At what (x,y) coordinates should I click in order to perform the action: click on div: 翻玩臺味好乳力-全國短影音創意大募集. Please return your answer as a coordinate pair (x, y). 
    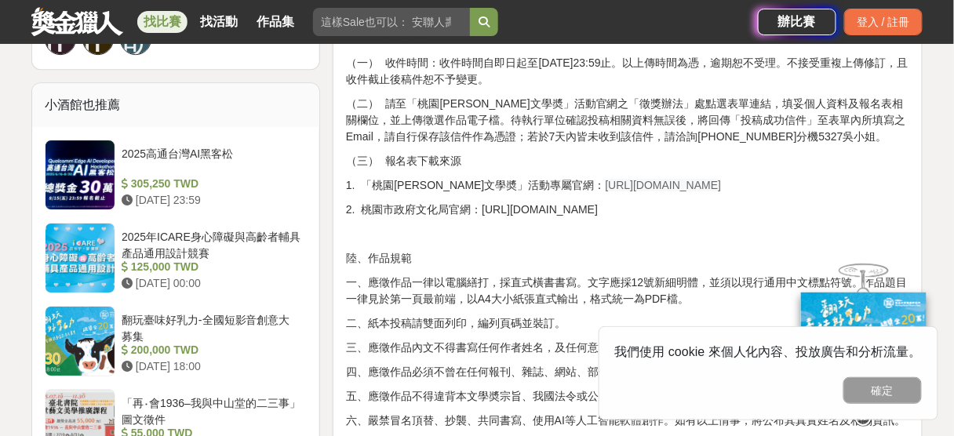
    Looking at the image, I should click on (211, 327).